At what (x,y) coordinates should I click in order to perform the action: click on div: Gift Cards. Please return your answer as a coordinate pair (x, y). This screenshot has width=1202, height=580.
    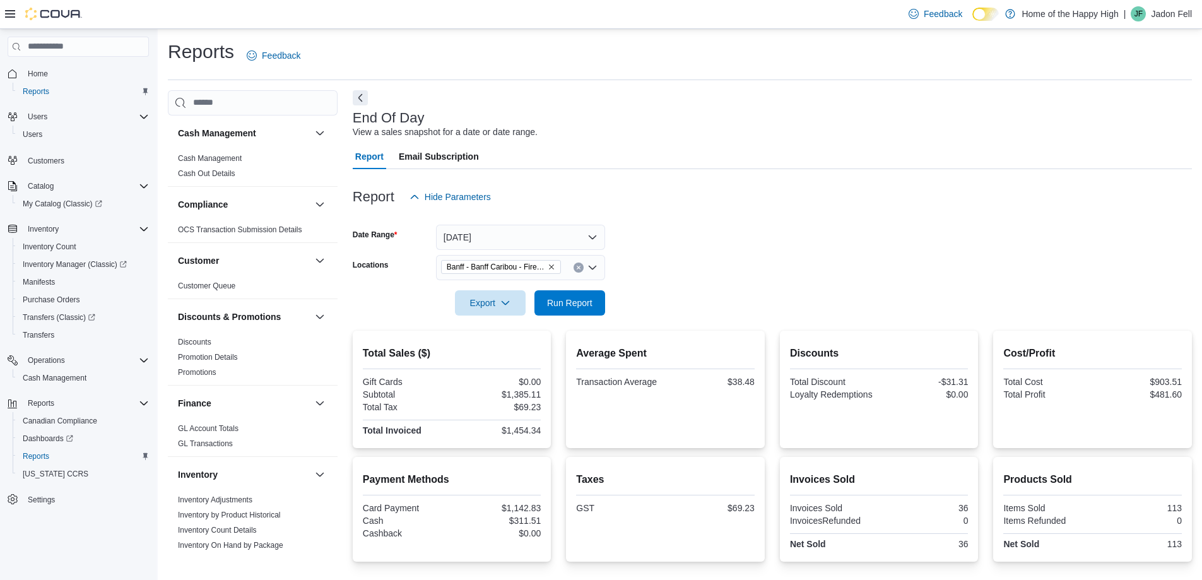
    Looking at the image, I should click on (406, 382).